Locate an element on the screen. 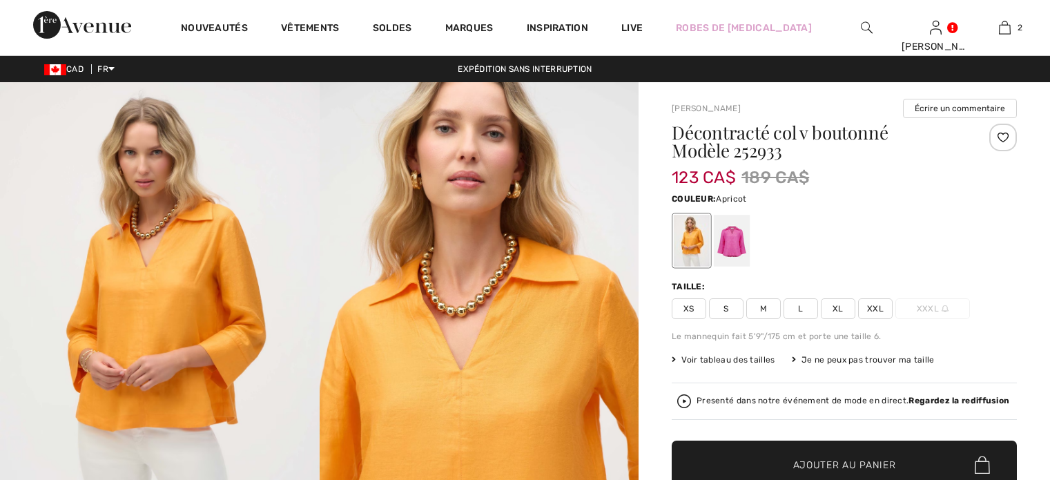  a: Vêtements is located at coordinates (310, 29).